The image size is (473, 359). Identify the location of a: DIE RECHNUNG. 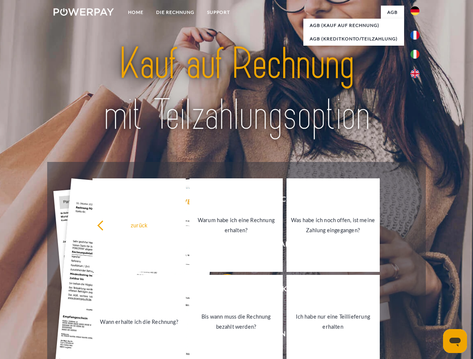
(175, 12).